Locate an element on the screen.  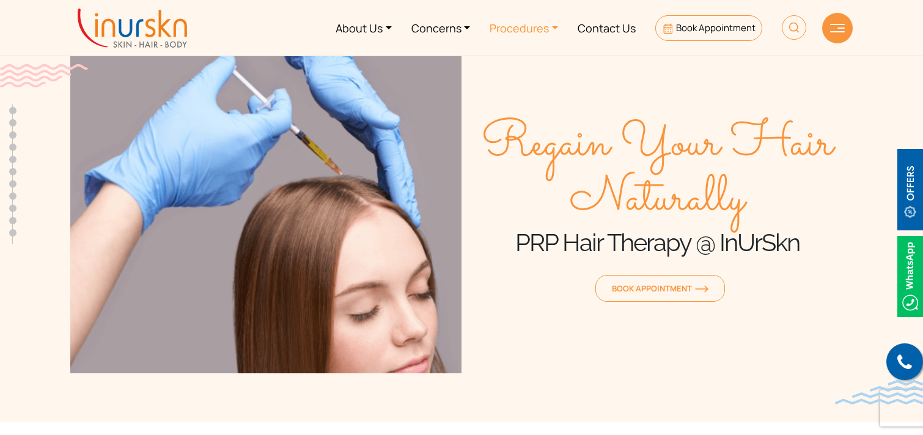
h1: PRP Hair Therapy @ InUrSkn is located at coordinates (657, 243).